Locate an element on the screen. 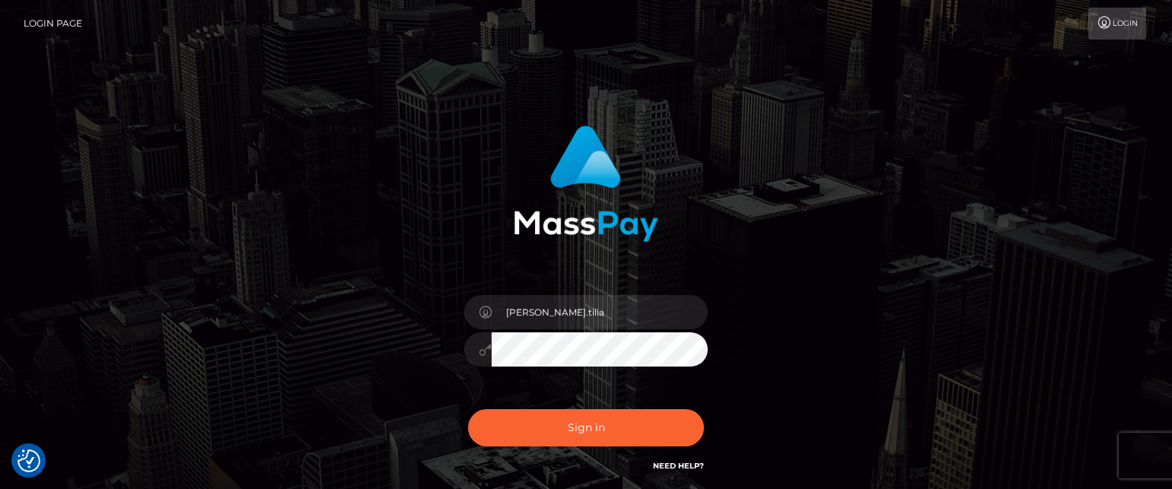  img: MassPay Login is located at coordinates (586, 183).